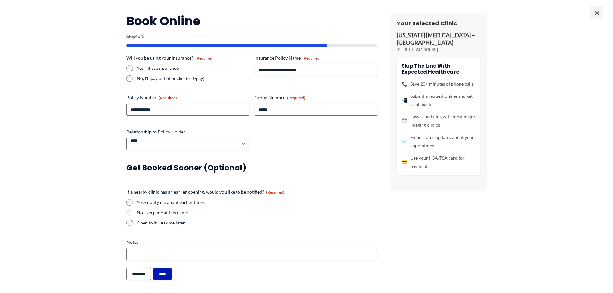 This screenshot has height=293, width=613. What do you see at coordinates (136, 36) in the screenshot?
I see `span: 4` at bounding box center [136, 36].